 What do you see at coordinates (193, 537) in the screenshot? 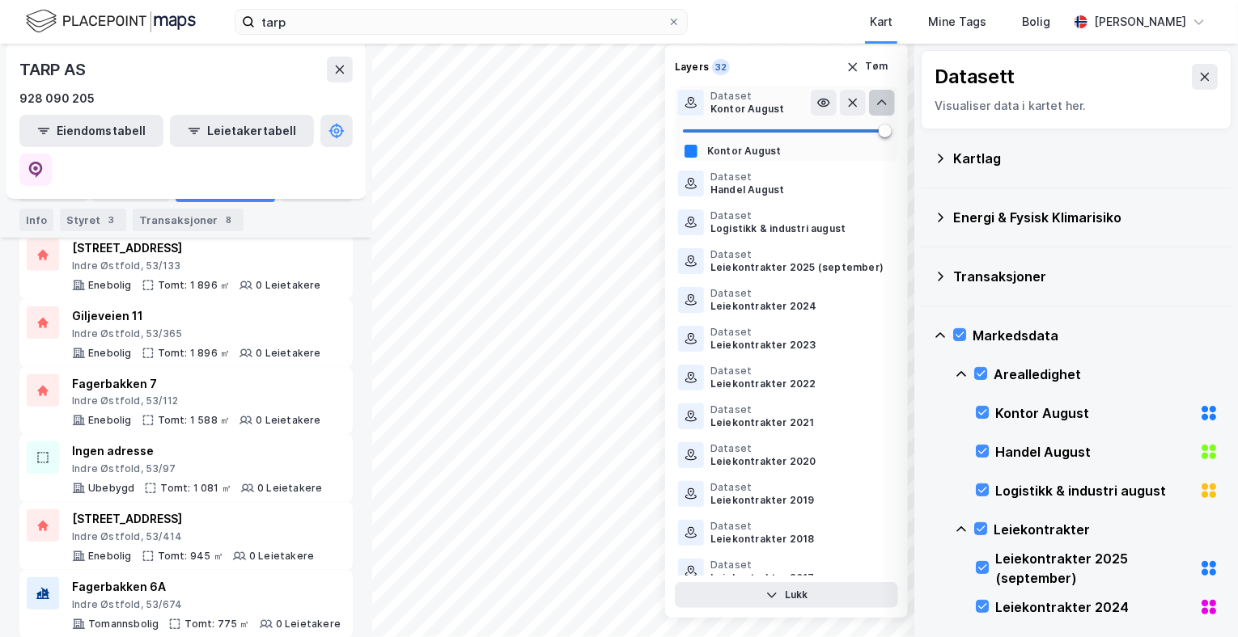
I see `div: Indre Østfold, 53/414` at bounding box center [193, 537].